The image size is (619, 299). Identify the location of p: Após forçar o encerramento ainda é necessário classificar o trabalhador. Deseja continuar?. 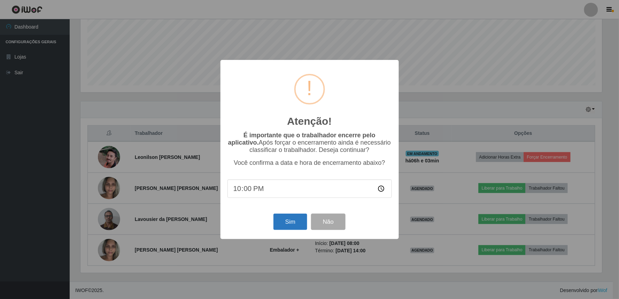
(310, 142).